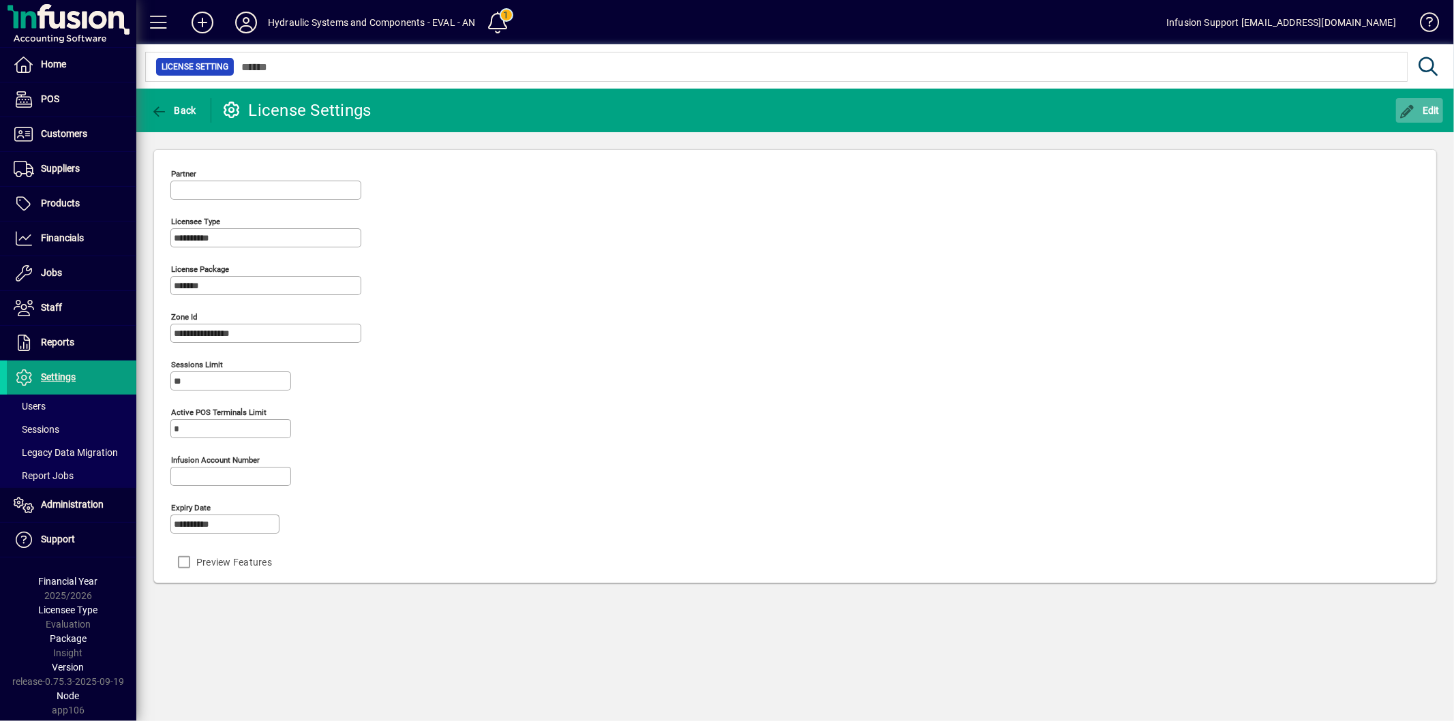  I want to click on button: Profile, so click(246, 22).